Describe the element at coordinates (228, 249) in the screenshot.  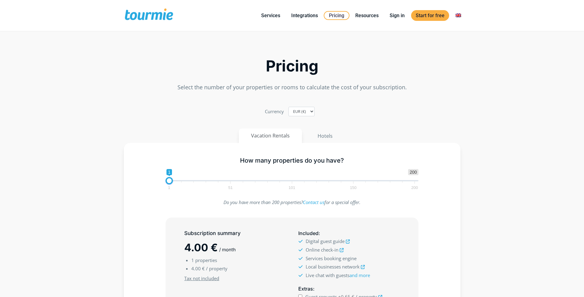
I see `span: / month` at that location.